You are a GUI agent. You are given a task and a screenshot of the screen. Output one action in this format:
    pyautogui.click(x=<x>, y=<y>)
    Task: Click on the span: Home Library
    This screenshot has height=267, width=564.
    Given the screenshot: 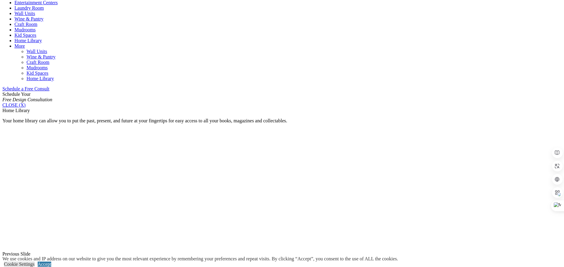 What is the action you would take?
    pyautogui.click(x=16, y=110)
    